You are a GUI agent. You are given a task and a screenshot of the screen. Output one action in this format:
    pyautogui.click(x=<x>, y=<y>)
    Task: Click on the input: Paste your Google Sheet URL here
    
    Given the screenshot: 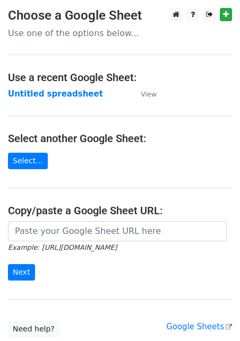 What is the action you would take?
    pyautogui.click(x=117, y=231)
    